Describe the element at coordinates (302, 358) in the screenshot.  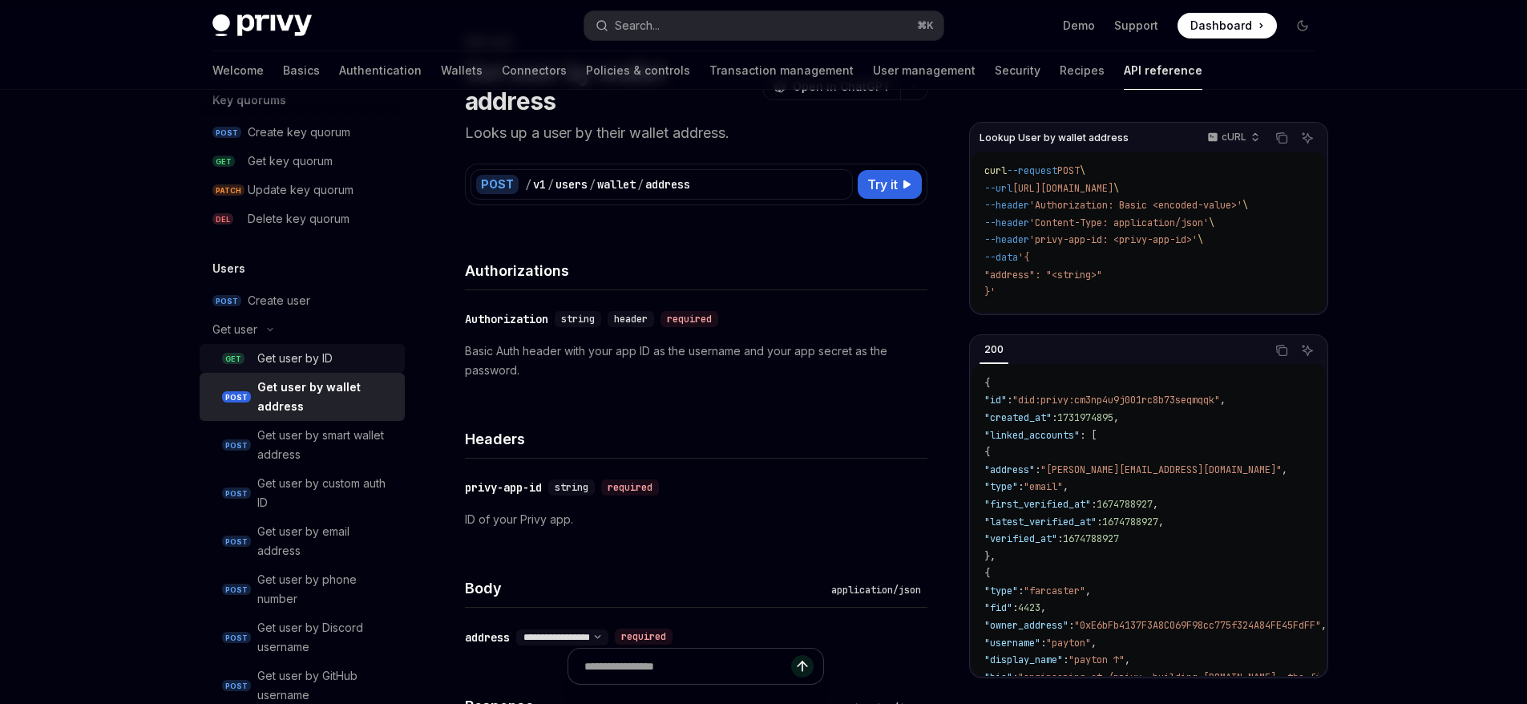
I see `a: GETGet user by ID` at that location.